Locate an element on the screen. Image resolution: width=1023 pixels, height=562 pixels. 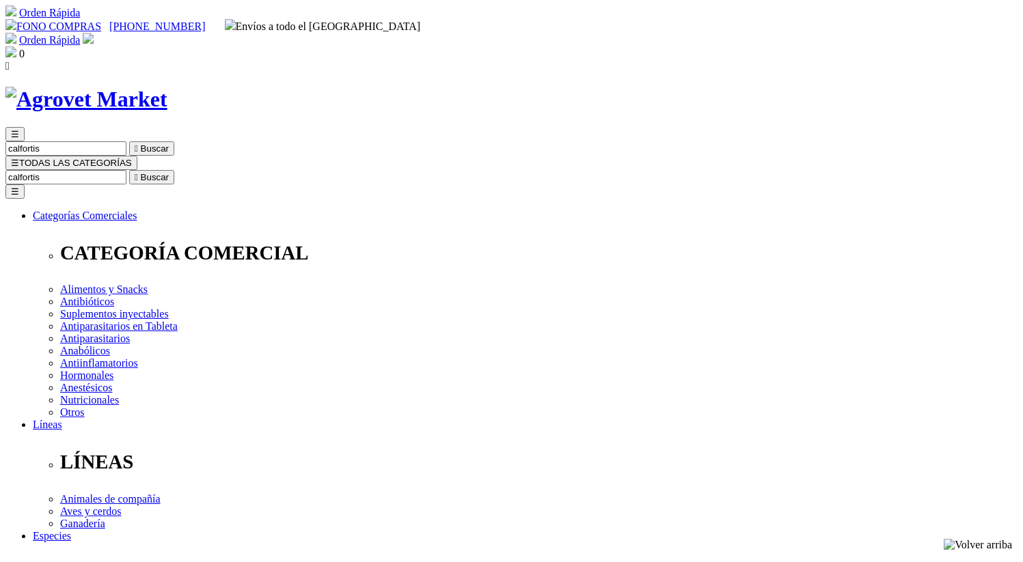
img: phone.svg is located at coordinates (11, 25).